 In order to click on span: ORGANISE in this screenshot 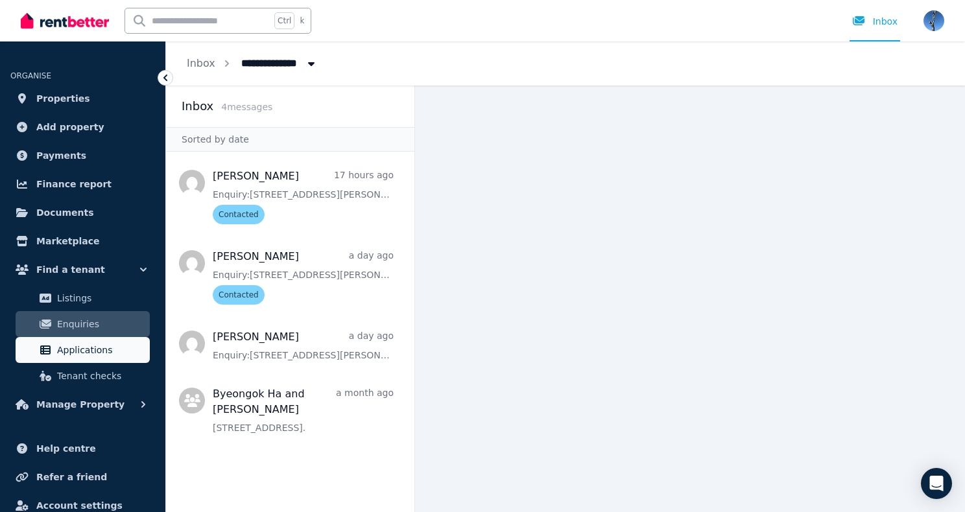, I will do `click(30, 76)`.